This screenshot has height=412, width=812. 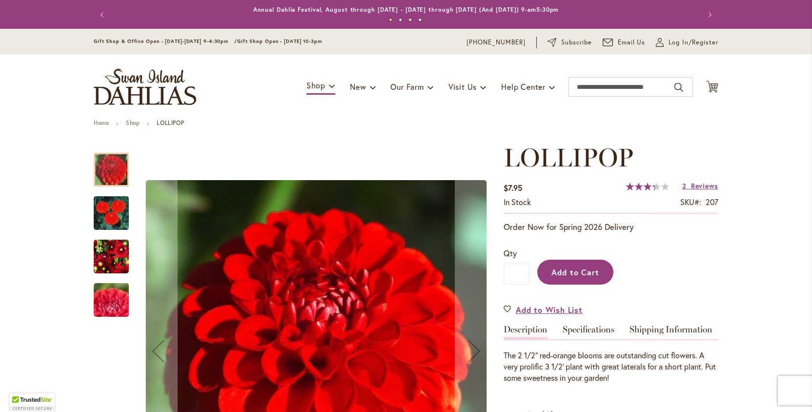 I want to click on span: Add to Wish List, so click(x=549, y=309).